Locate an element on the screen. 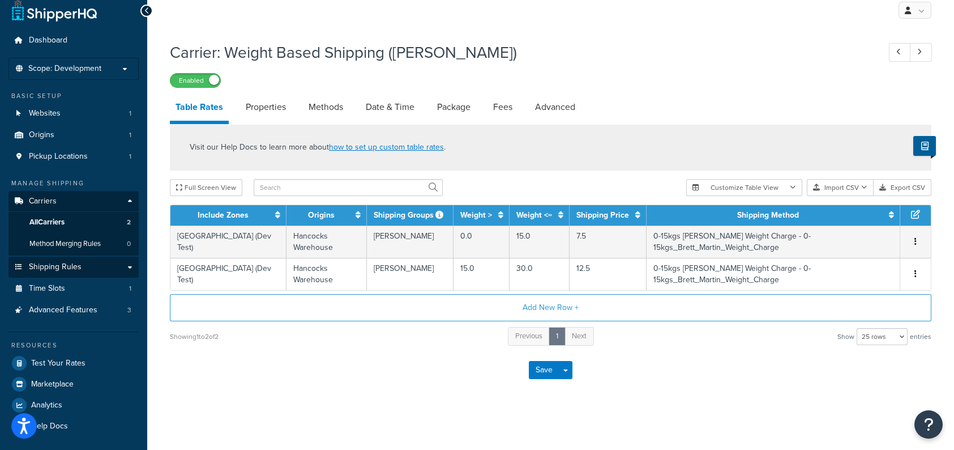 The width and height of the screenshot is (954, 450). td: 12.5 is located at coordinates (608, 273).